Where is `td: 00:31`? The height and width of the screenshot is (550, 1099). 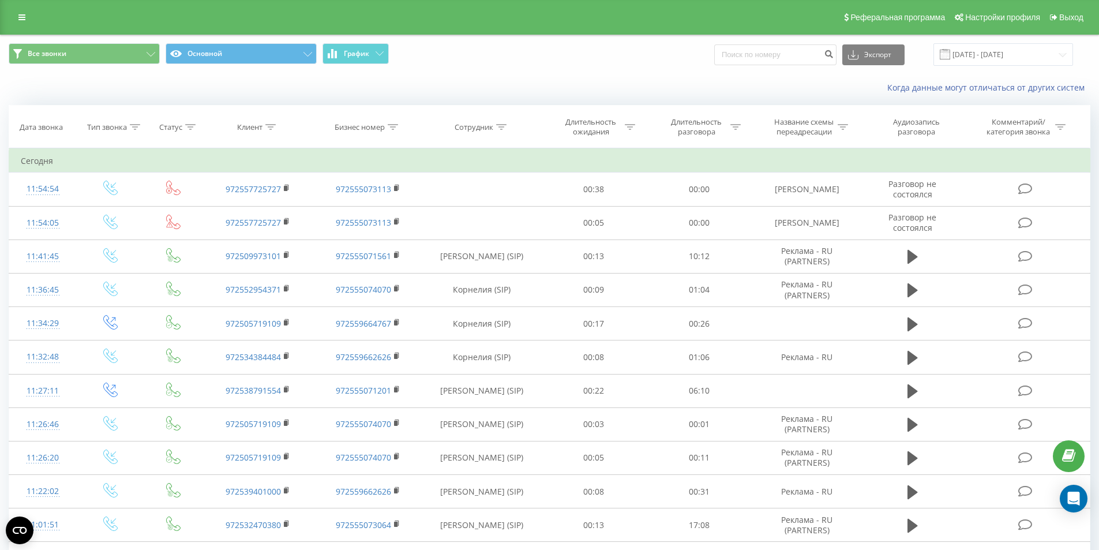
td: 00:31 is located at coordinates (699, 491).